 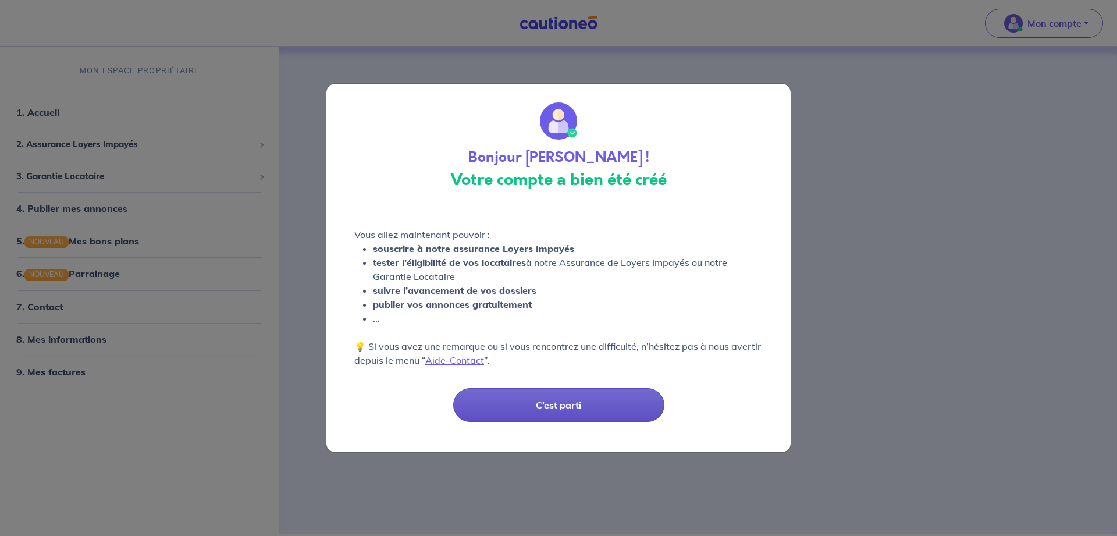 I want to click on button: C’est parti, so click(x=558, y=405).